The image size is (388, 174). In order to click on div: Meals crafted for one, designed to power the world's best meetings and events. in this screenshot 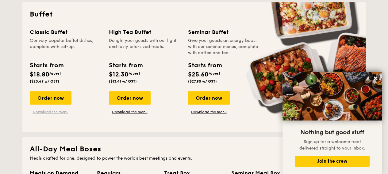, I will do `click(194, 159)`.